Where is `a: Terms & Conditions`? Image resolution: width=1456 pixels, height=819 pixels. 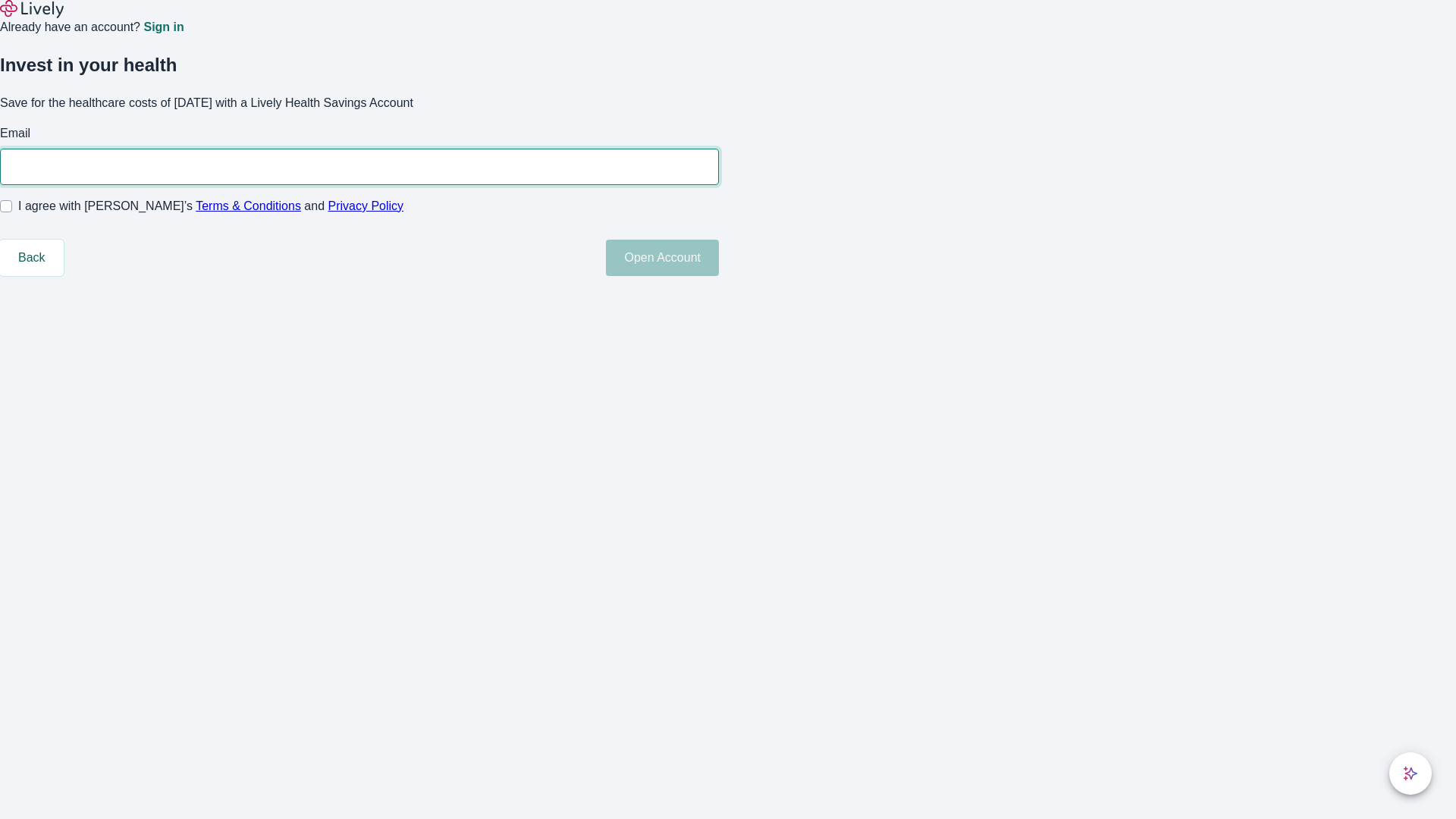 a: Terms & Conditions is located at coordinates (248, 205).